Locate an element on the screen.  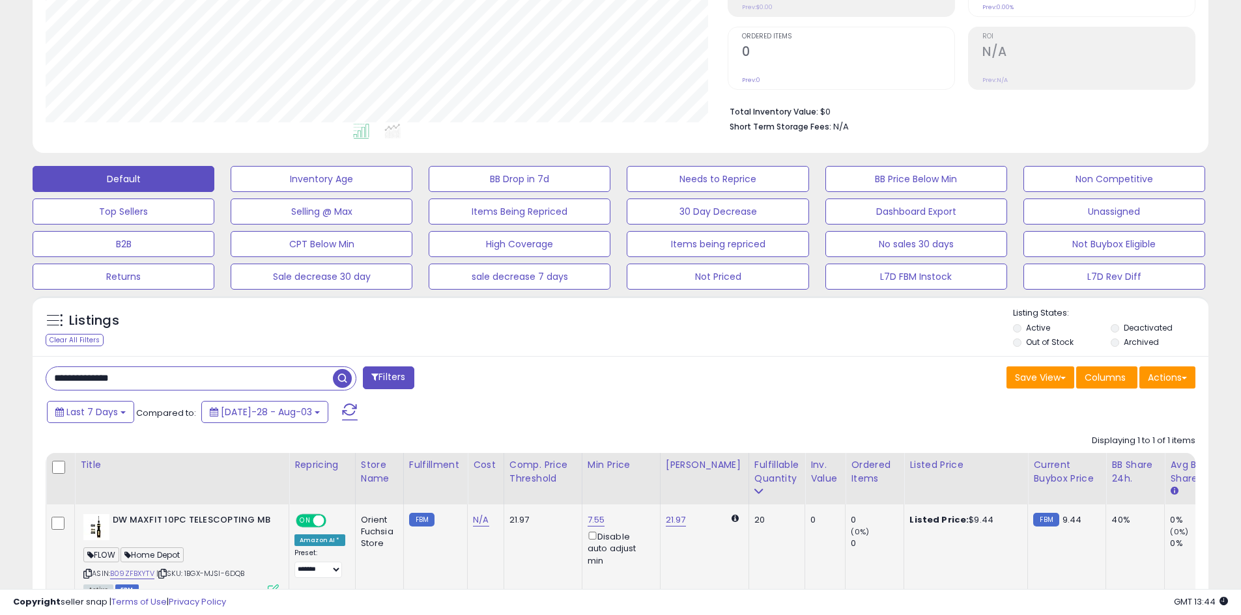
span: Home Depot is located at coordinates (152, 555).